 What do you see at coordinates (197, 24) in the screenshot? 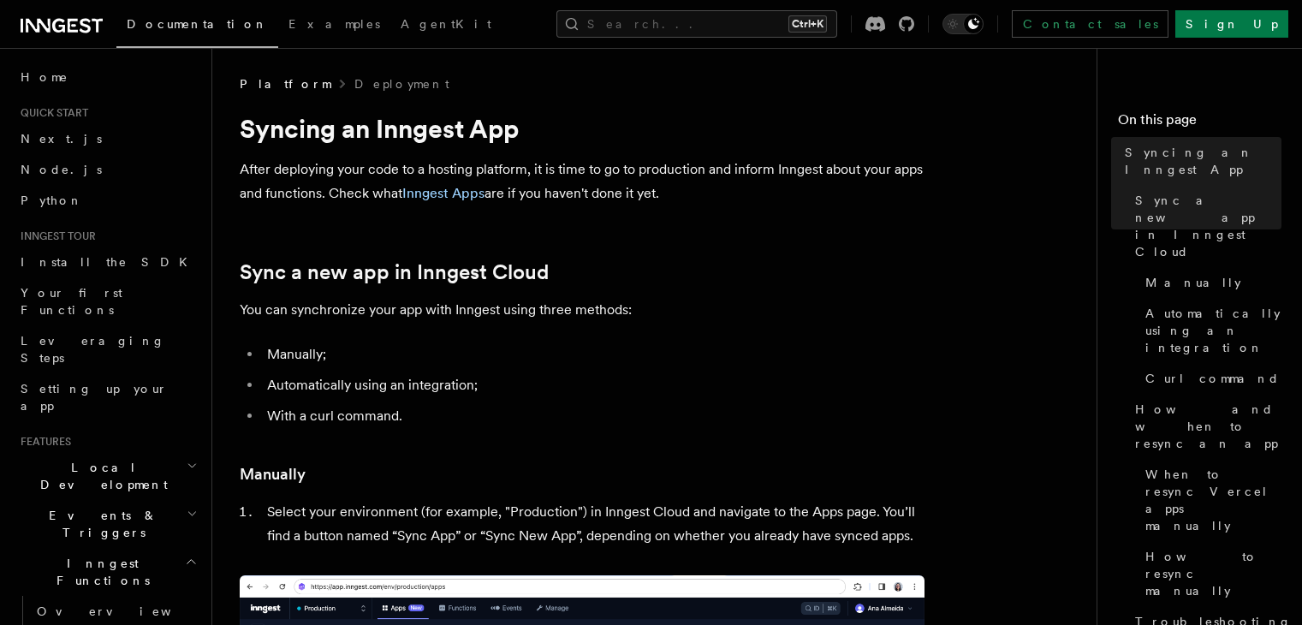
I see `span: Documentation` at bounding box center [197, 24].